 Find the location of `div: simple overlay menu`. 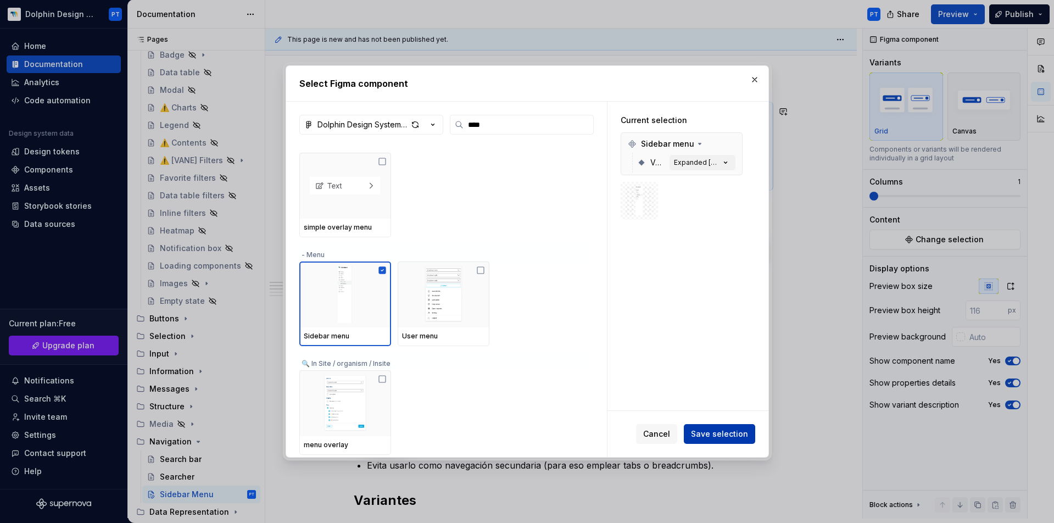

div: simple overlay menu is located at coordinates (345, 227).